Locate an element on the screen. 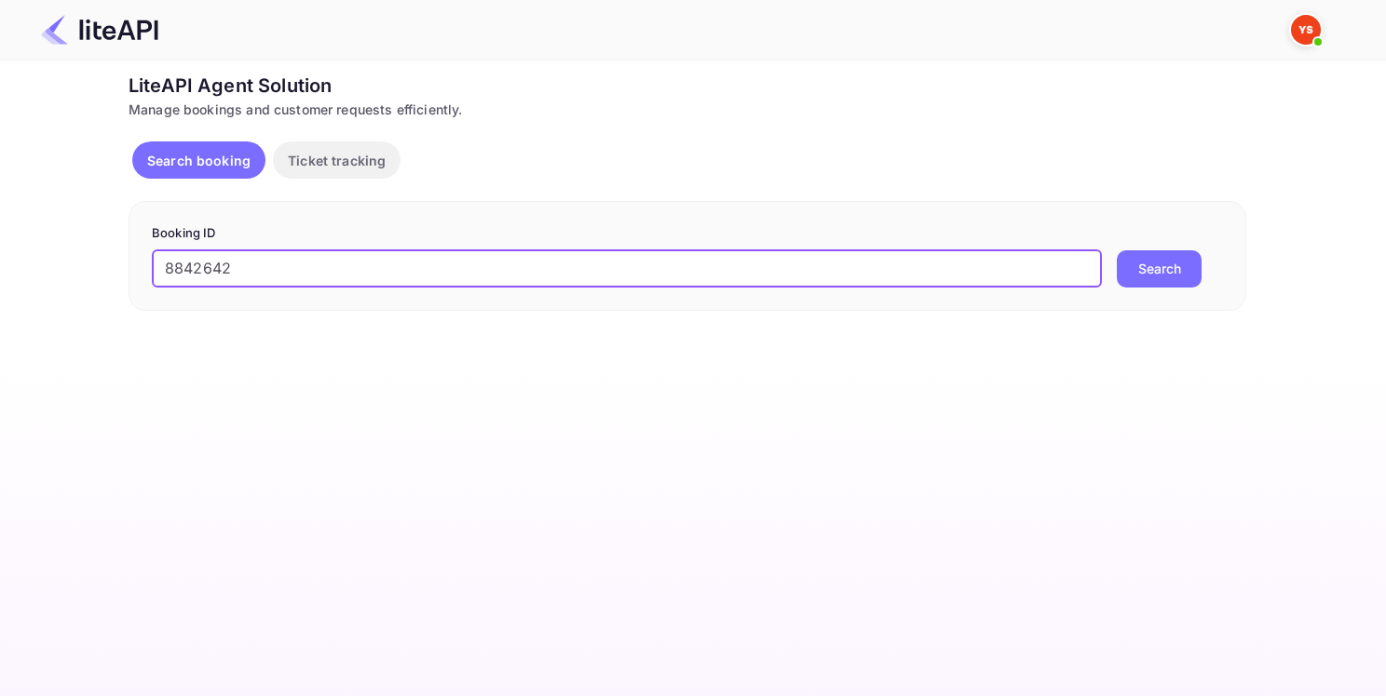 The height and width of the screenshot is (696, 1386). p: Booking ID is located at coordinates (687, 234).